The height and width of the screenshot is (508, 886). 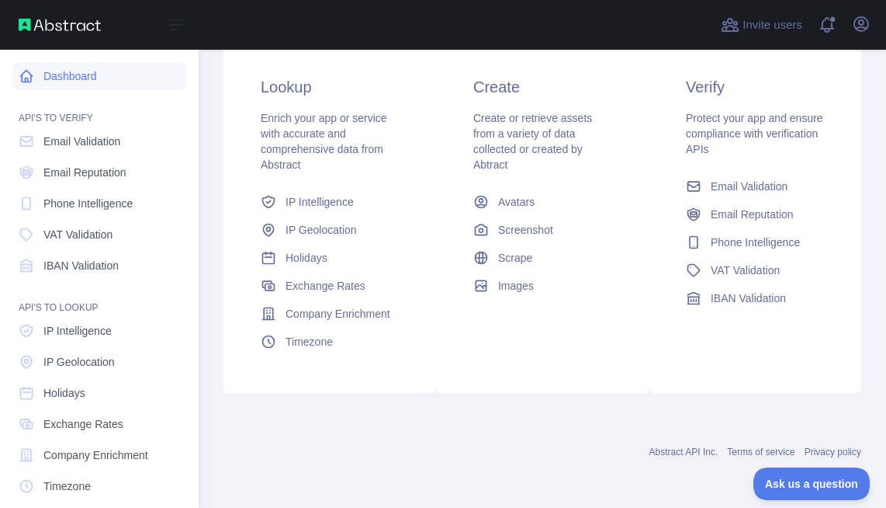 What do you see at coordinates (532, 141) in the screenshot?
I see `span: Create or retrieve assets from a variety of data collected or created by Abtract` at bounding box center [532, 141].